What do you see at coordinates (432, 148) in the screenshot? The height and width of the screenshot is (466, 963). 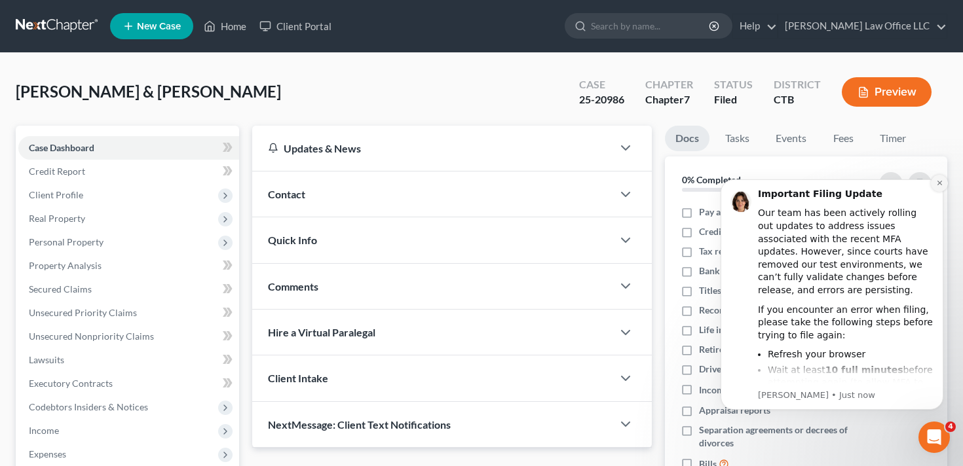 I see `div: Updates & News` at bounding box center [432, 148].